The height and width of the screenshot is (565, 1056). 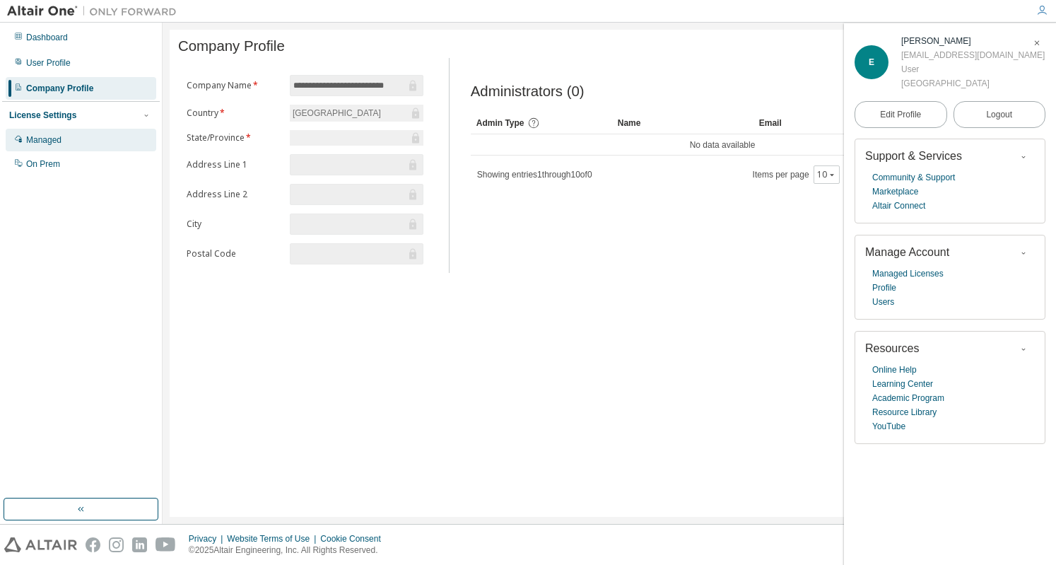 I want to click on div: User, so click(x=972, y=69).